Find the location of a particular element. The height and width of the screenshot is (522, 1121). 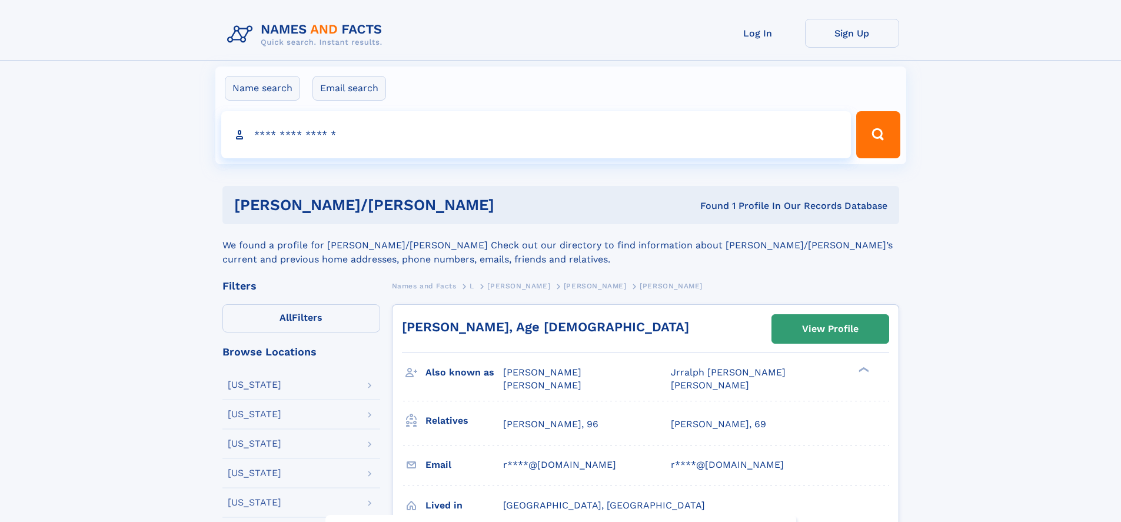

a: View Profile is located at coordinates (830, 329).